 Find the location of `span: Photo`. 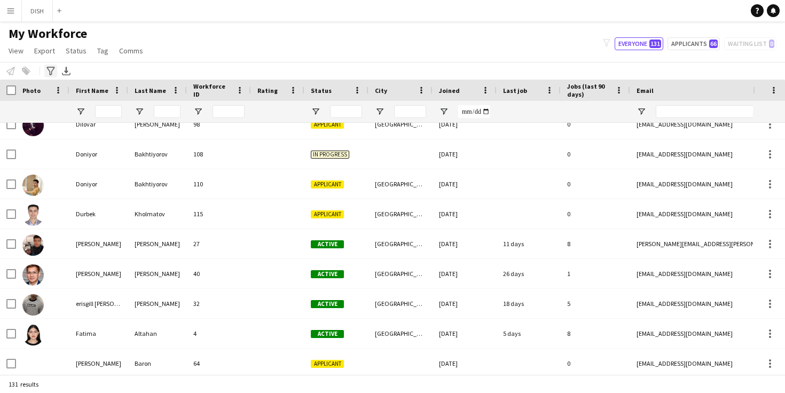

span: Photo is located at coordinates (31, 90).